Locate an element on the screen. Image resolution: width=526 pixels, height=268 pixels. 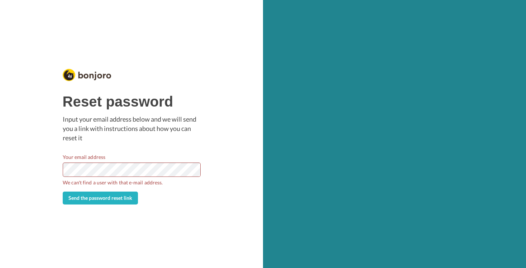
p: Input your email address below and we will send you a link with instructions about how you can re... is located at coordinates (131, 128).